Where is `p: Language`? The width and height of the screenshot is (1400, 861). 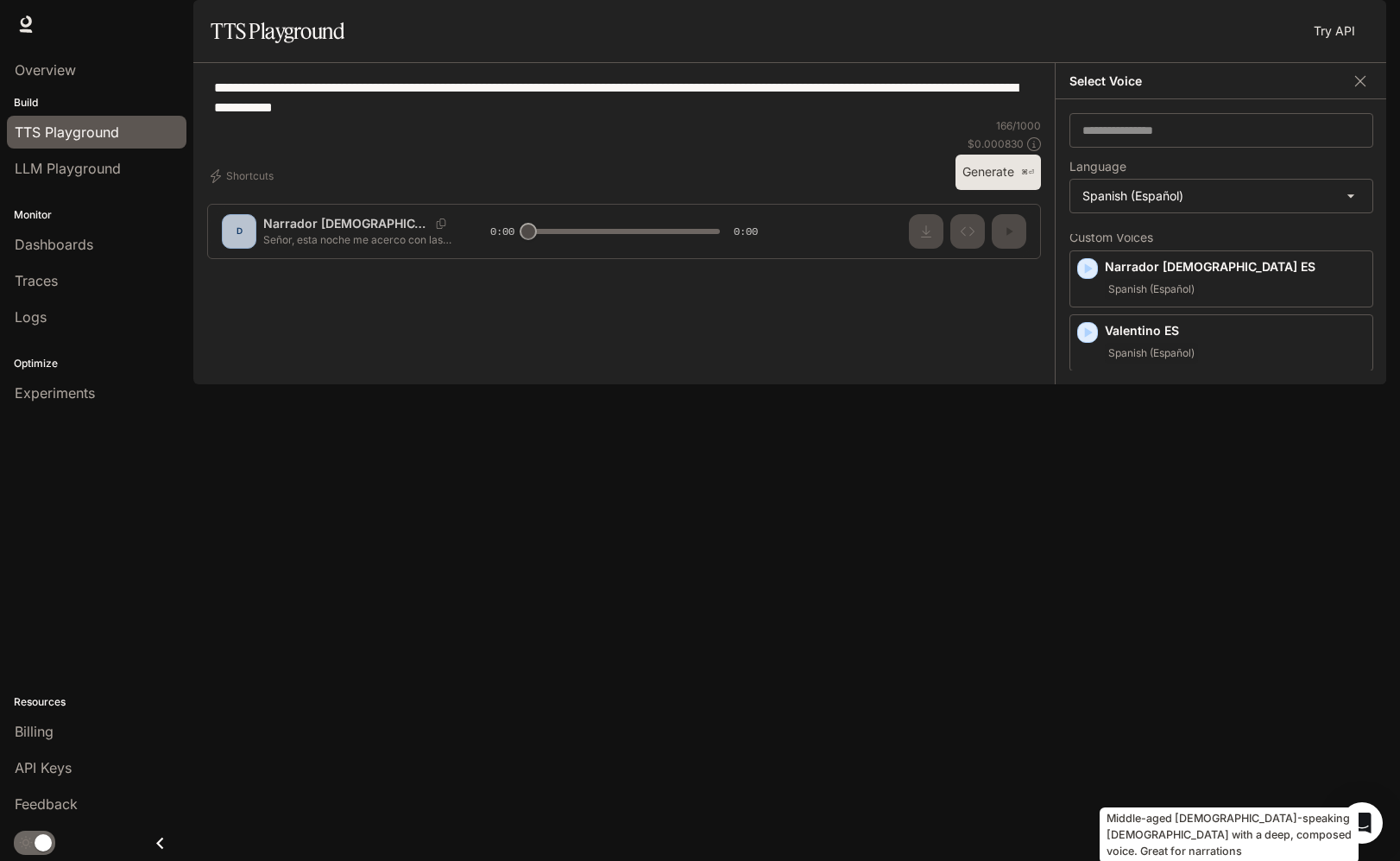
p: Language is located at coordinates (1099, 166).